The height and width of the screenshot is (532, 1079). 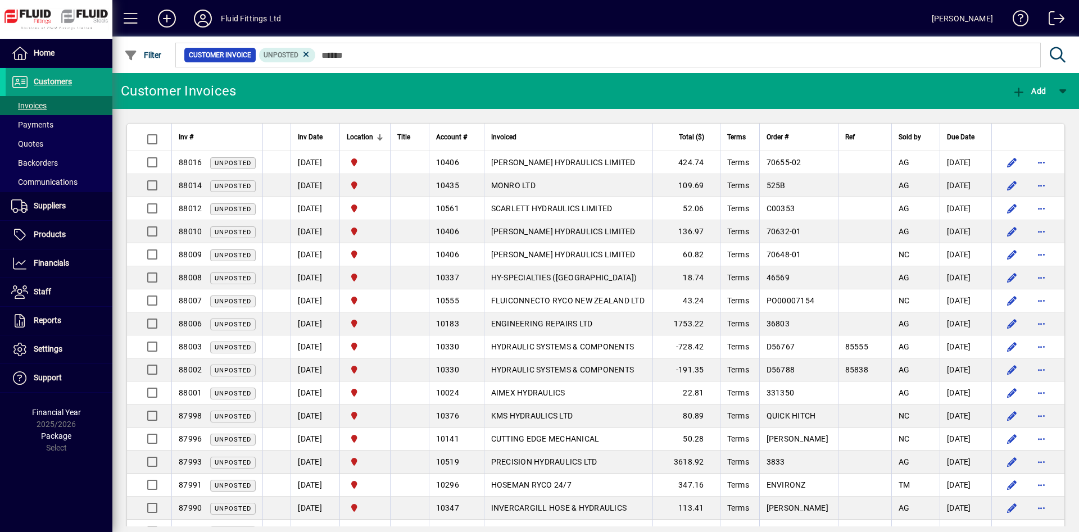 What do you see at coordinates (447, 185) in the screenshot?
I see `span: 10435` at bounding box center [447, 185].